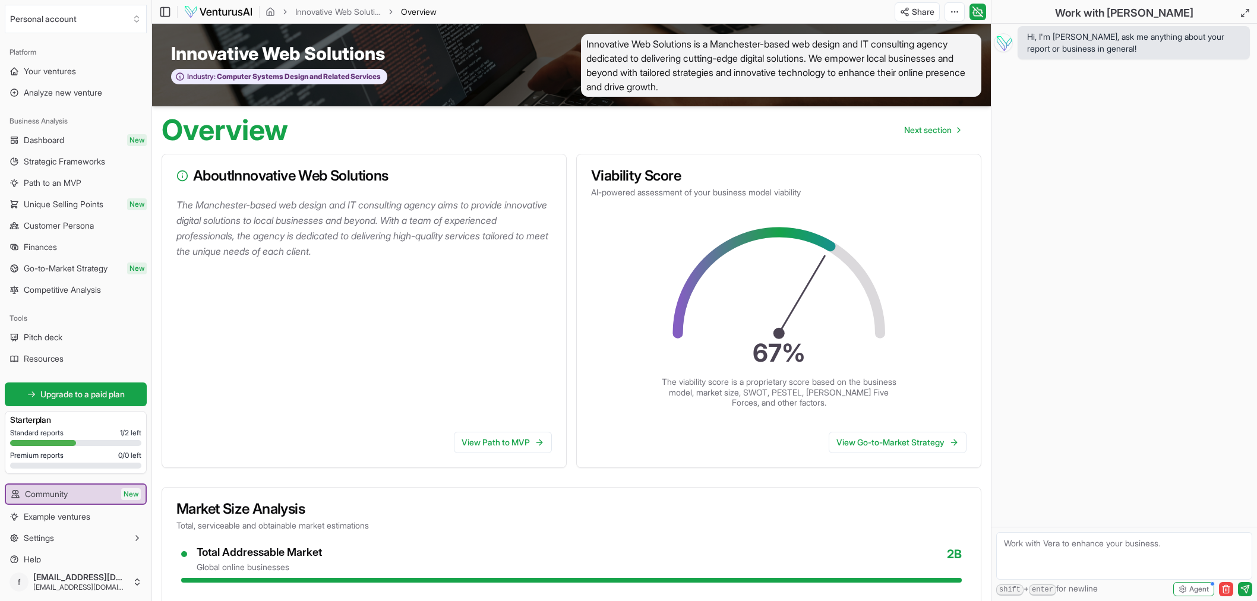  Describe the element at coordinates (37, 433) in the screenshot. I see `span: Standard reports` at that location.